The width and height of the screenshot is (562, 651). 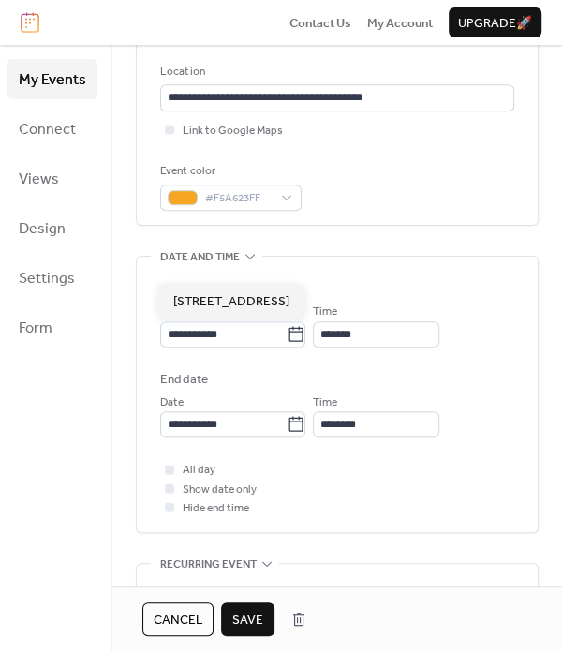 What do you see at coordinates (42, 228) in the screenshot?
I see `span: Design` at bounding box center [42, 228].